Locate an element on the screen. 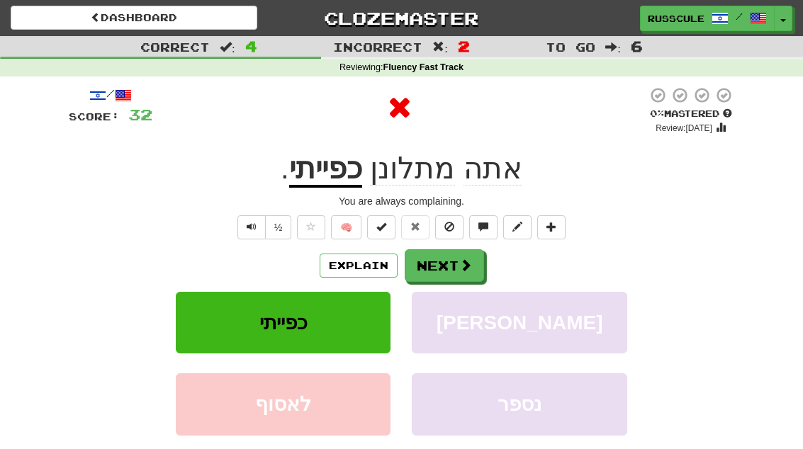 Image resolution: width=803 pixels, height=449 pixels. button: ½ is located at coordinates (278, 227).